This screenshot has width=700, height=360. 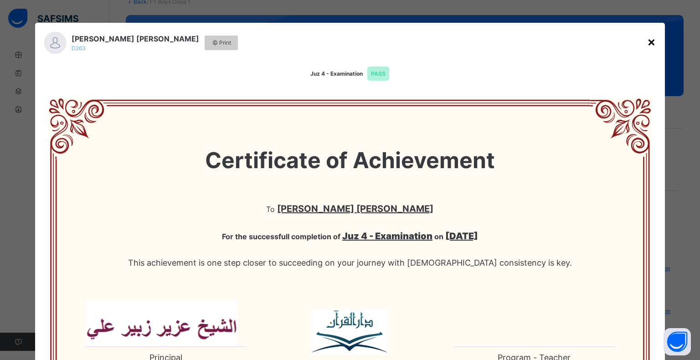 I want to click on span: Print, so click(x=221, y=43).